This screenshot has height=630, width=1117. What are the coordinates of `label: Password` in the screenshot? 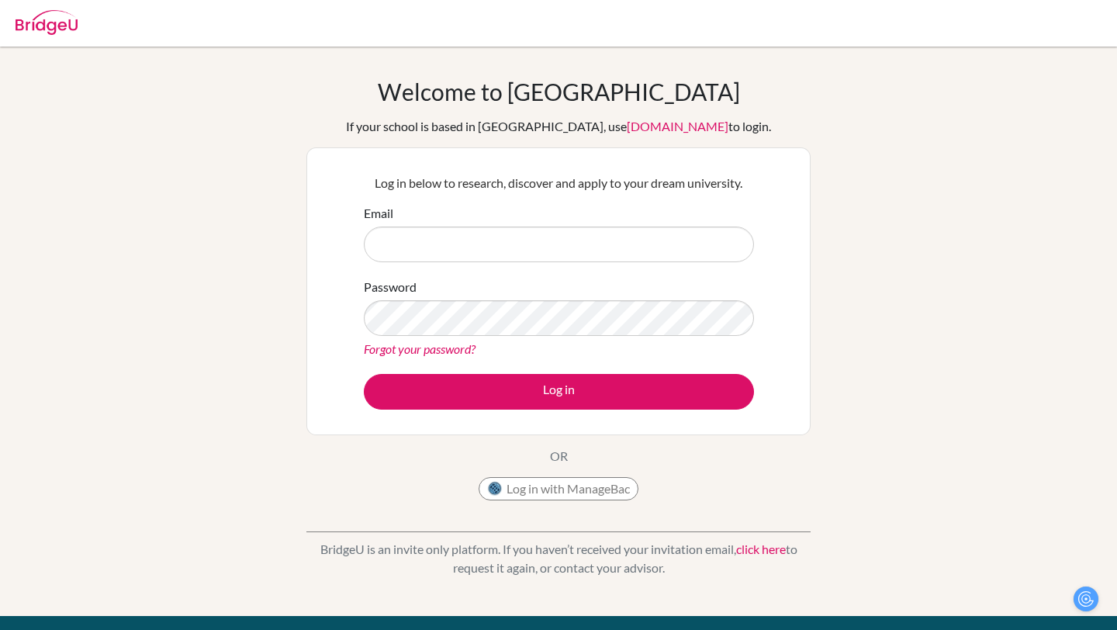 It's located at (390, 287).